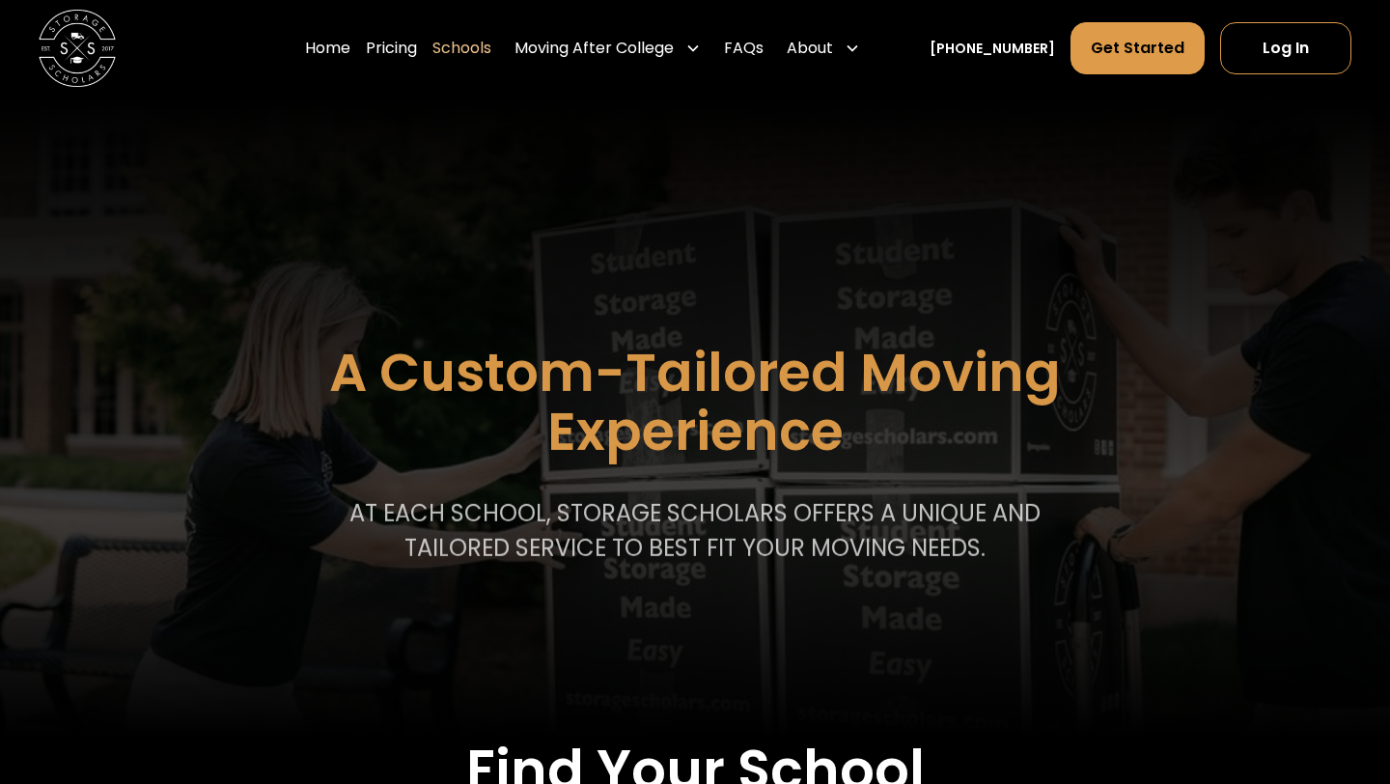  Describe the element at coordinates (77, 48) in the screenshot. I see `a: home` at that location.